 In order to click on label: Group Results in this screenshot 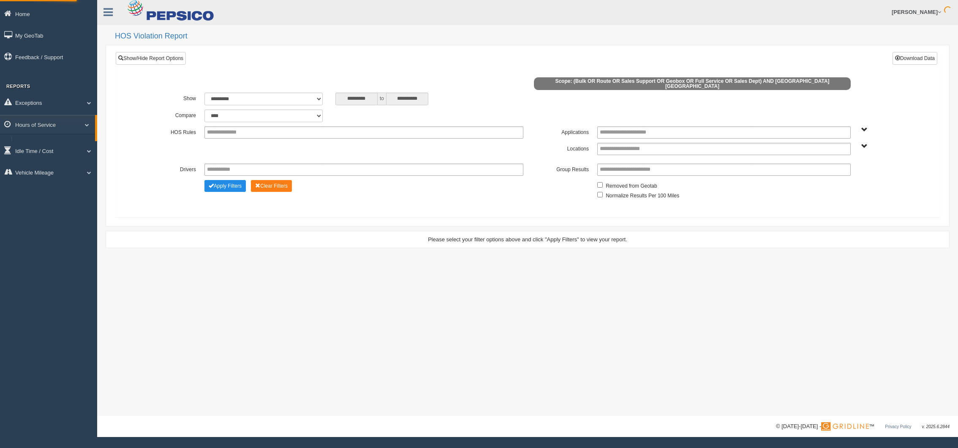, I will do `click(560, 169)`.